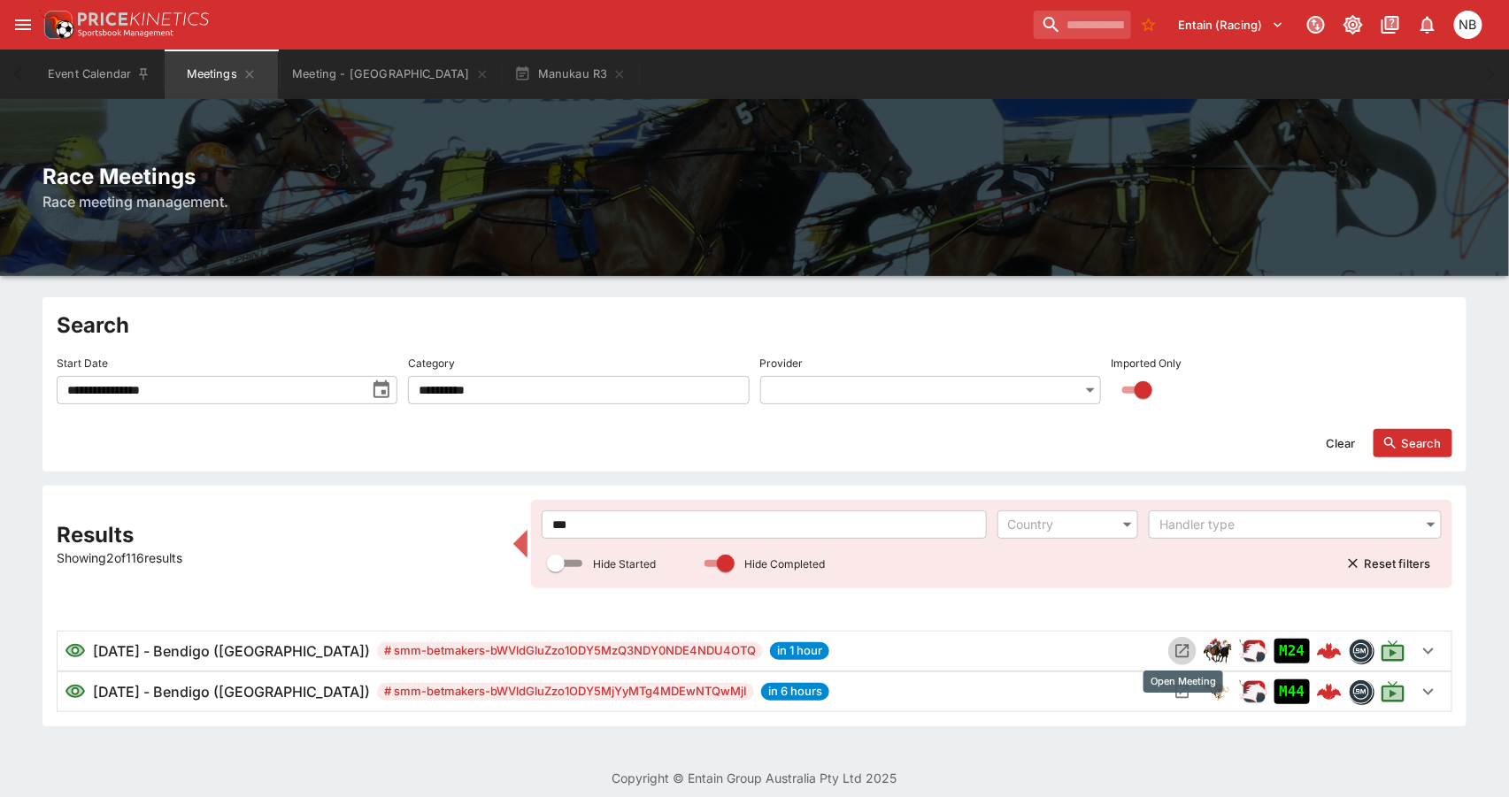 The height and width of the screenshot is (797, 1509). I want to click on button: Open Meeting, so click(1182, 651).